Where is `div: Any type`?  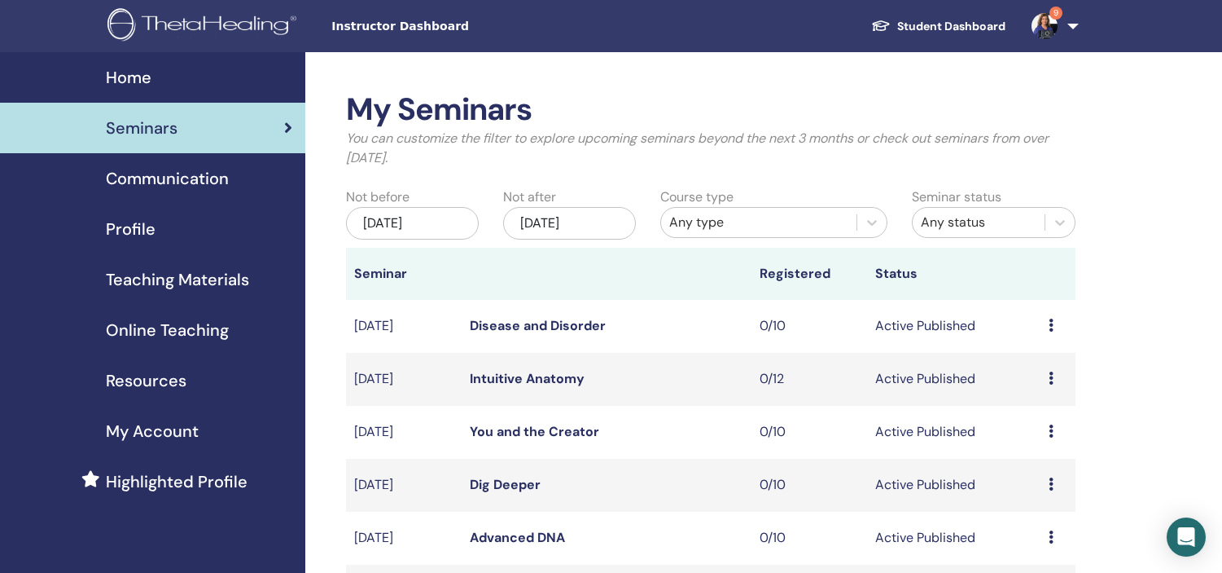 div: Any type is located at coordinates (759, 222).